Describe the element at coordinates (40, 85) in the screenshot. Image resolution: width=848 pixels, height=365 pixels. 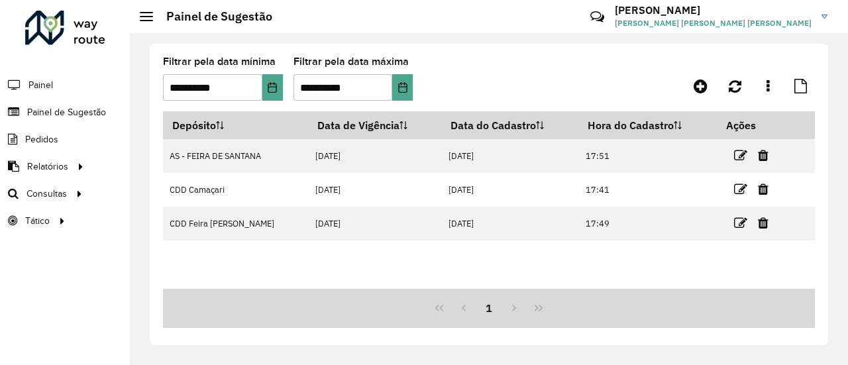
I see `span: Painel` at that location.